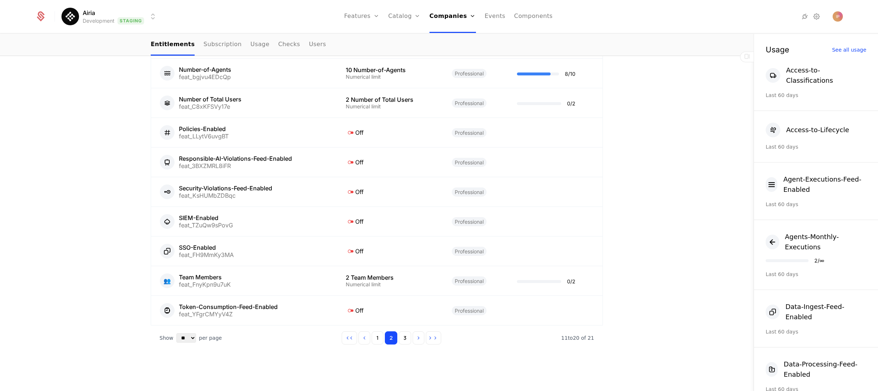  I want to click on div: Policies-Enabled, so click(204, 129).